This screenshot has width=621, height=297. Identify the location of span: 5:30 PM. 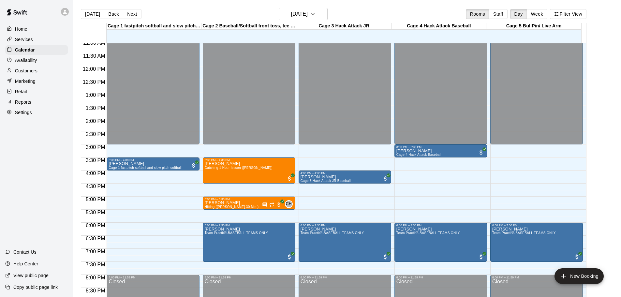
(96, 212).